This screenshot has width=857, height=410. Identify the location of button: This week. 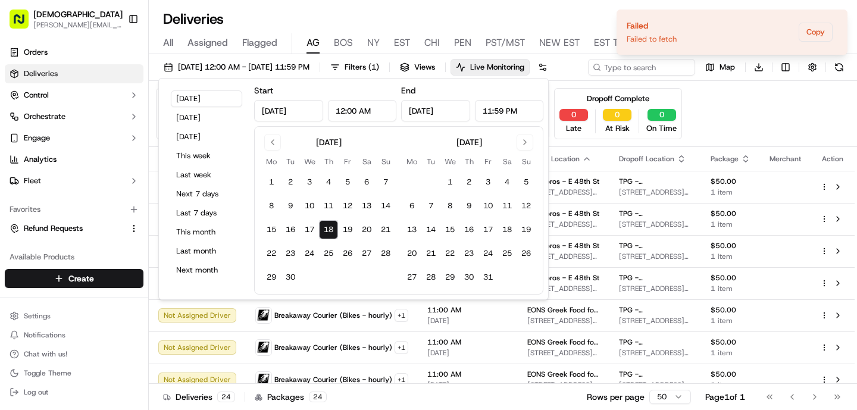
(206, 156).